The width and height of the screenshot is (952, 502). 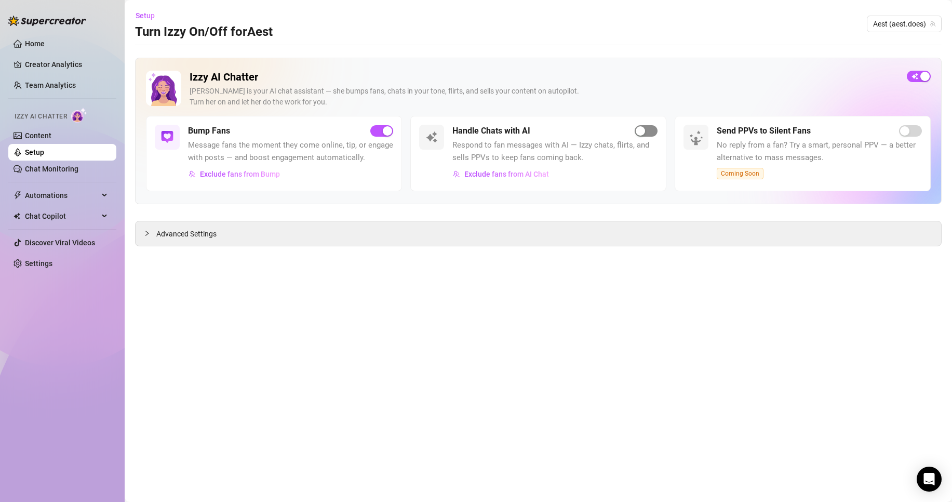 I want to click on span: Aest (aest.does), so click(x=905, y=24).